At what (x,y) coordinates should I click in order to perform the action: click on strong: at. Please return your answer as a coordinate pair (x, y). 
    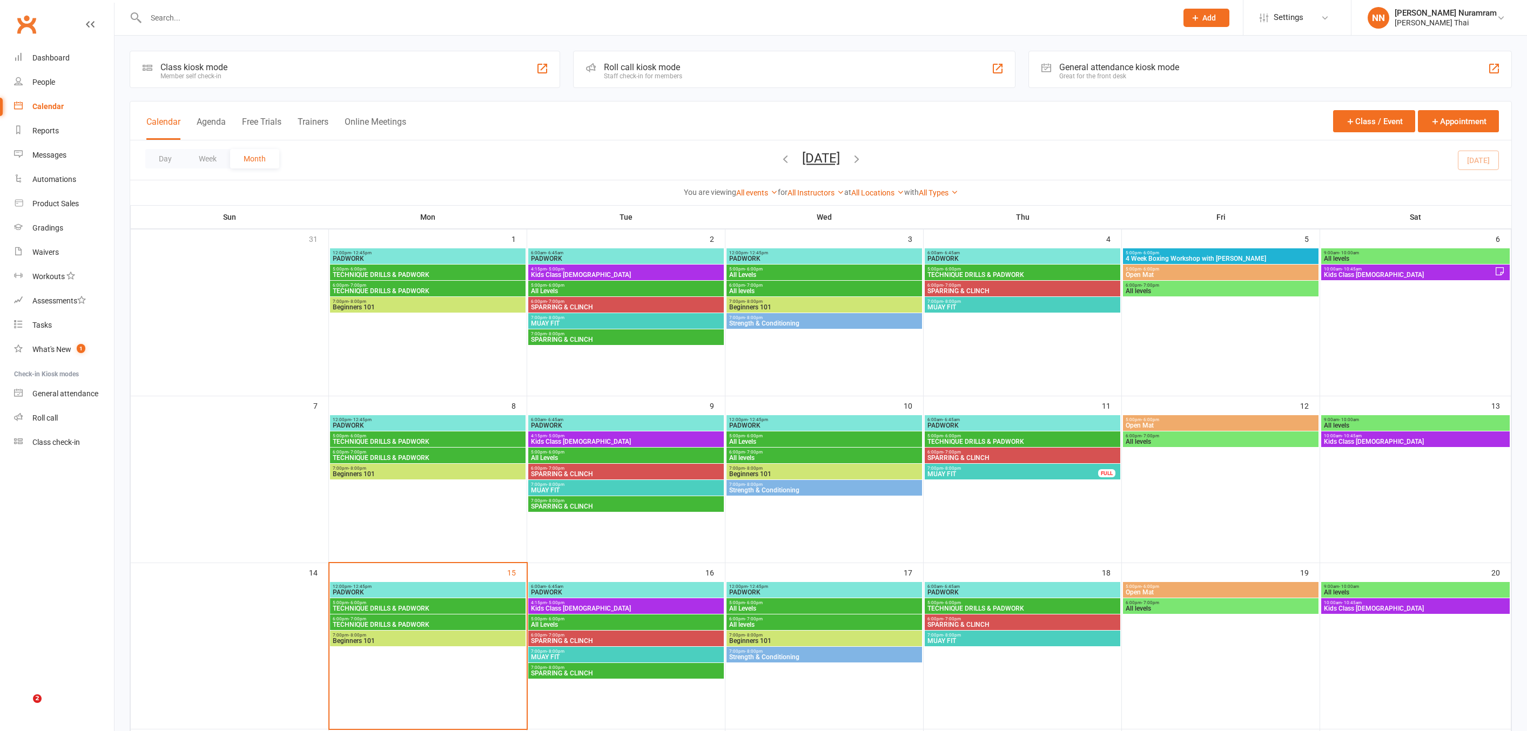
    Looking at the image, I should click on (848, 192).